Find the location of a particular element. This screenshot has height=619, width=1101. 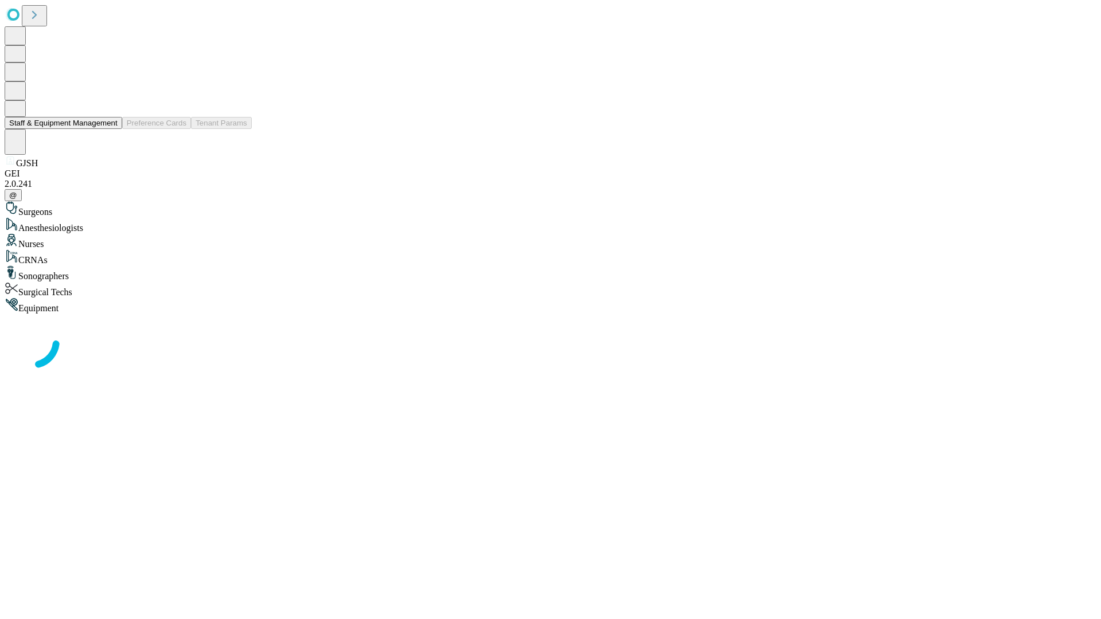

div: Sonographers is located at coordinates (550, 273).